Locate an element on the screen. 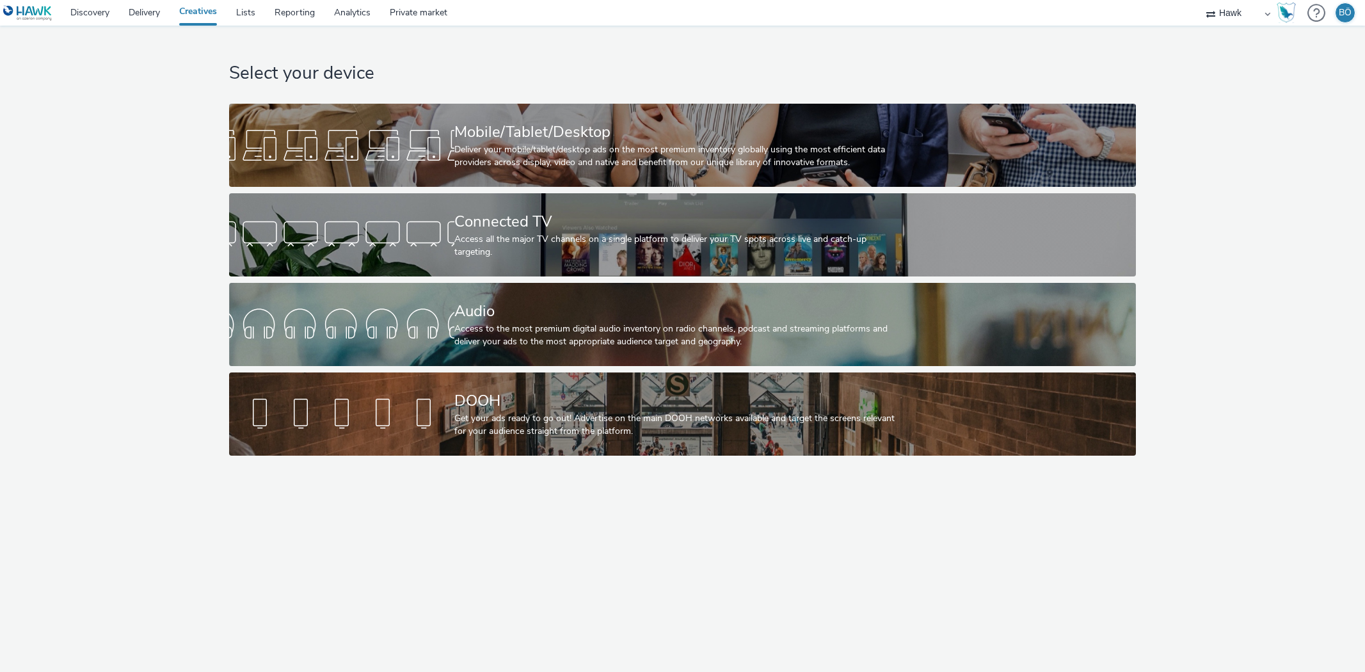 Image resolution: width=1365 pixels, height=672 pixels. a: DOOHGet your ads ready to go out! Advertise on the main DOOH networks available and target the sc... is located at coordinates (682, 414).